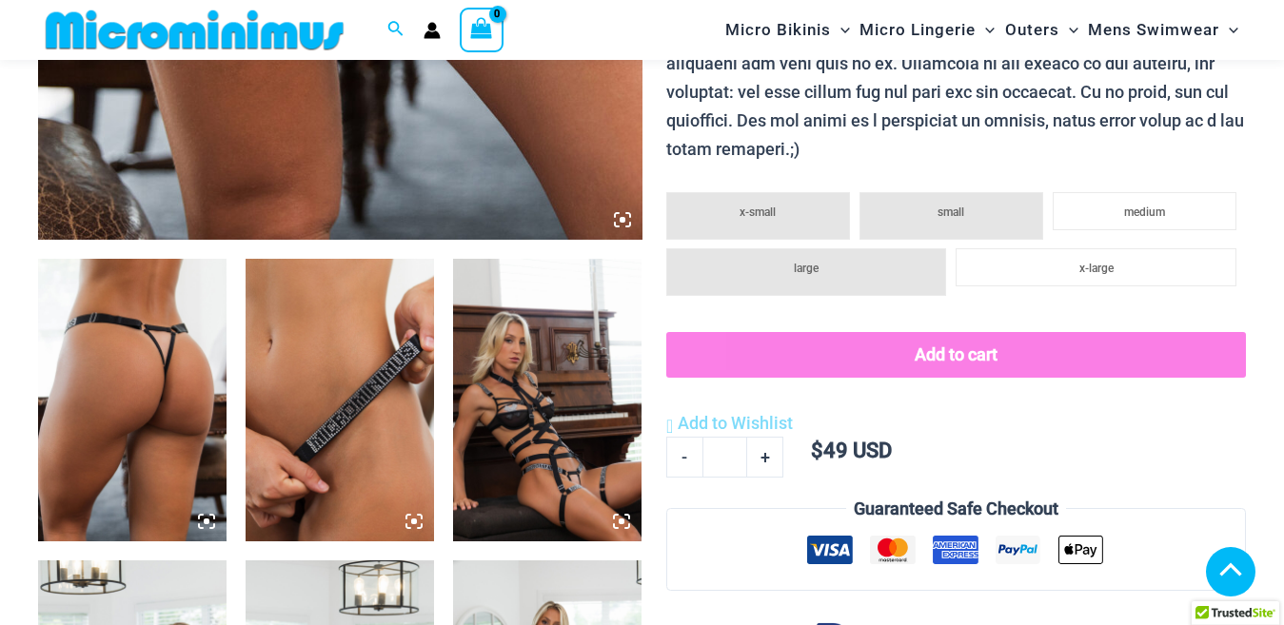 This screenshot has height=625, width=1284. Describe the element at coordinates (1144, 212) in the screenshot. I see `span: medium` at that location.